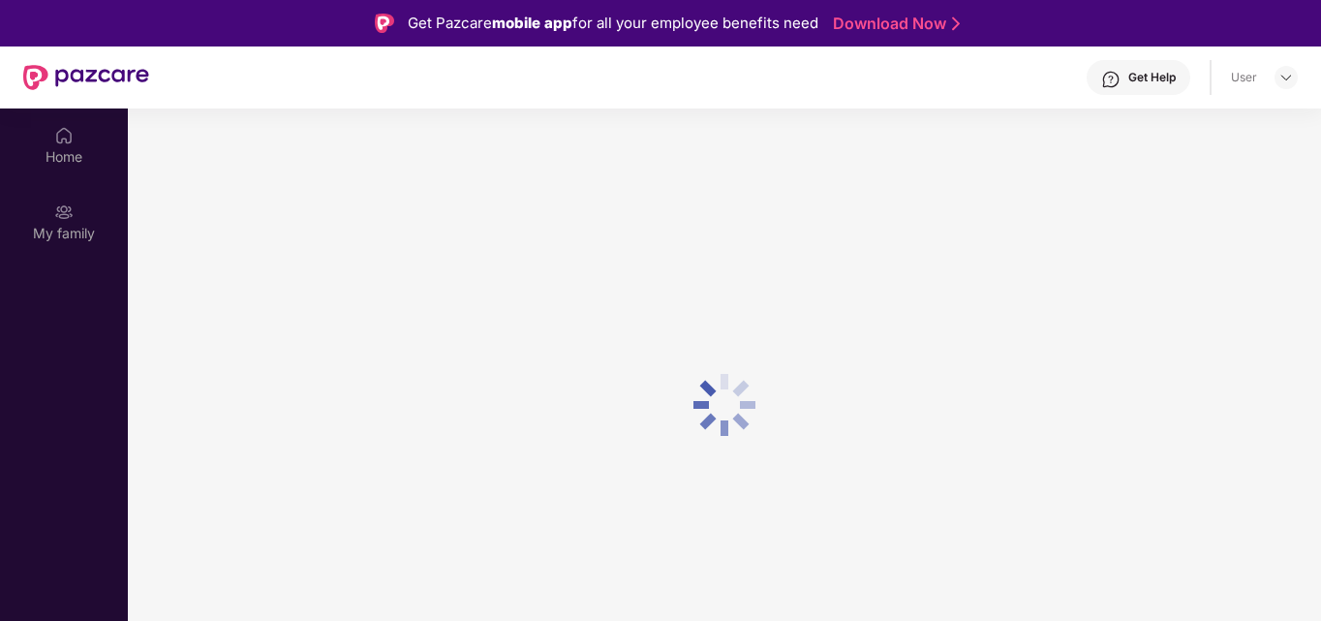 Image resolution: width=1321 pixels, height=621 pixels. I want to click on img: svg+xml;base64,PHN2ZyB3aWR0aD0iMjAiIGhlaWdodD0iMjAiIHZpZXdCb3g9IjAgMCAyMCAyMCIgZmlsbD0ibm9uZSIgeG..., so click(64, 212).